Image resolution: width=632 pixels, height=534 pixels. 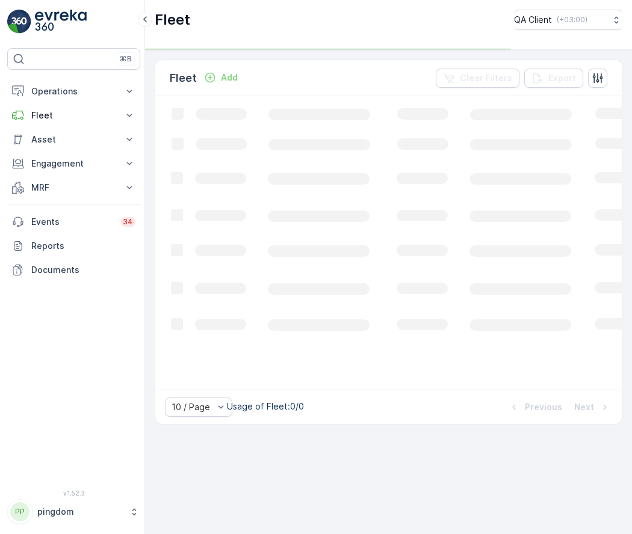 What do you see at coordinates (477, 78) in the screenshot?
I see `button: Clear Filters` at bounding box center [477, 78].